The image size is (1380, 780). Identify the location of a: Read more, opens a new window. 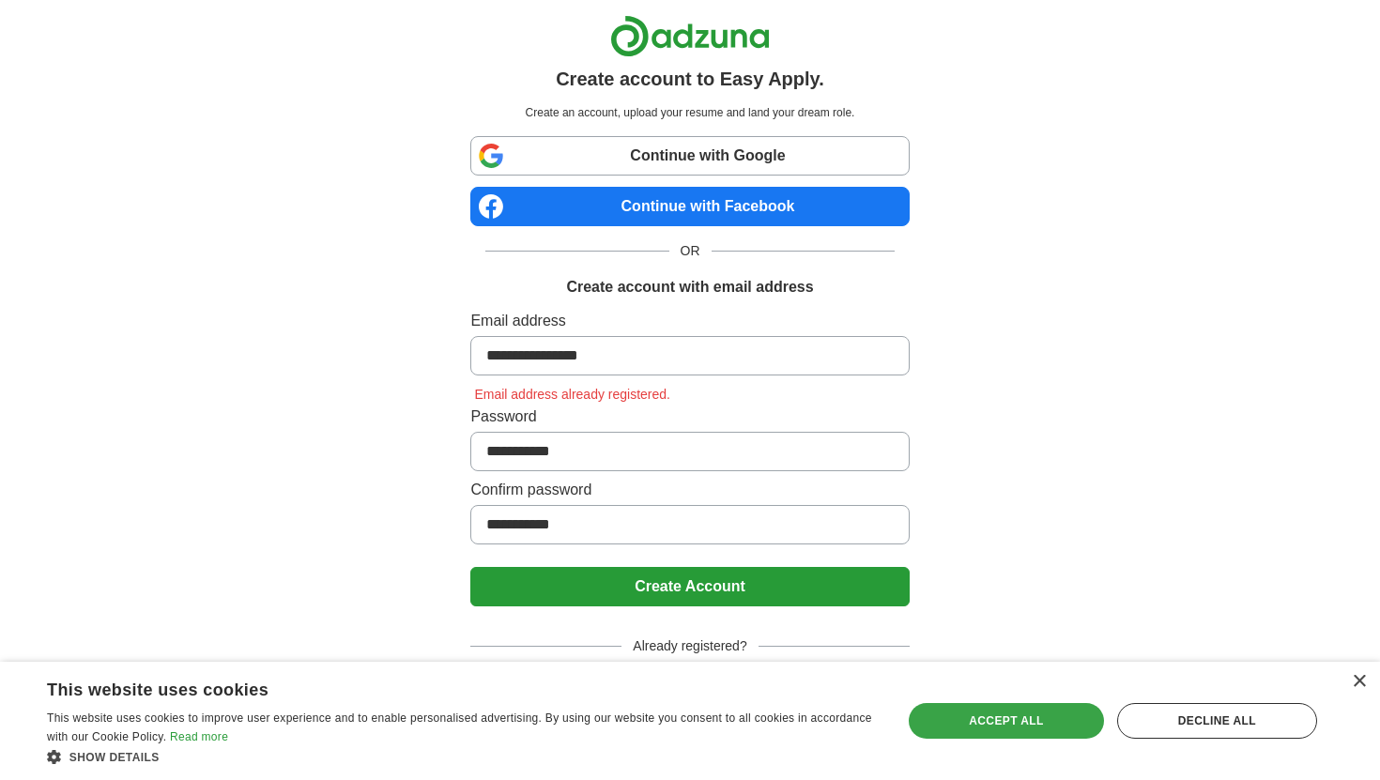
(199, 737).